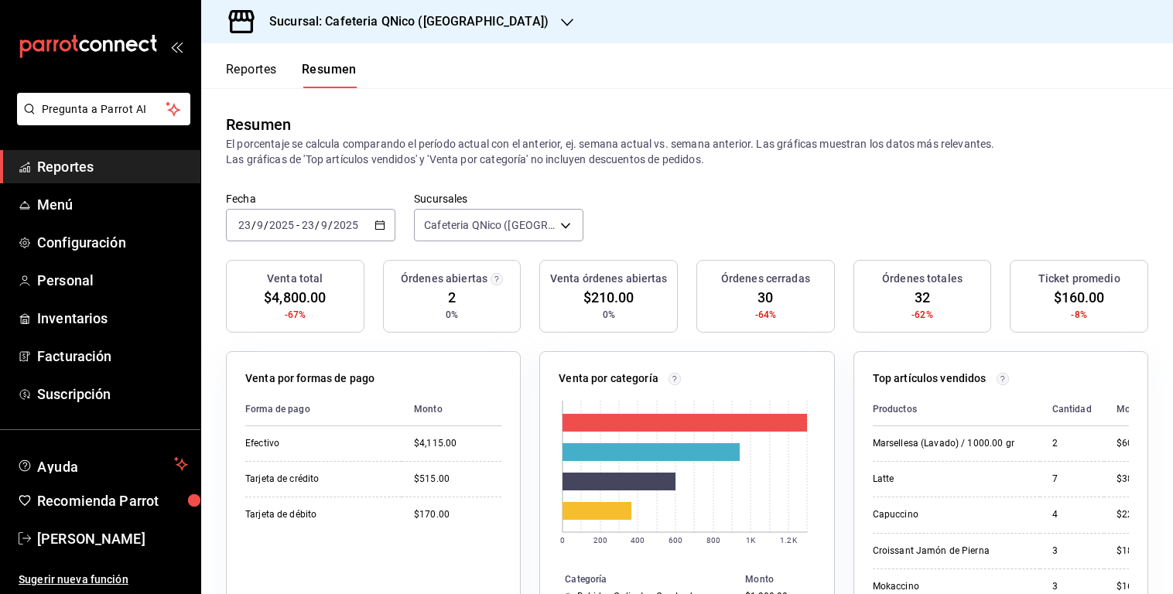 Image resolution: width=1173 pixels, height=594 pixels. What do you see at coordinates (112, 280) in the screenshot?
I see `span: Personal` at bounding box center [112, 280].